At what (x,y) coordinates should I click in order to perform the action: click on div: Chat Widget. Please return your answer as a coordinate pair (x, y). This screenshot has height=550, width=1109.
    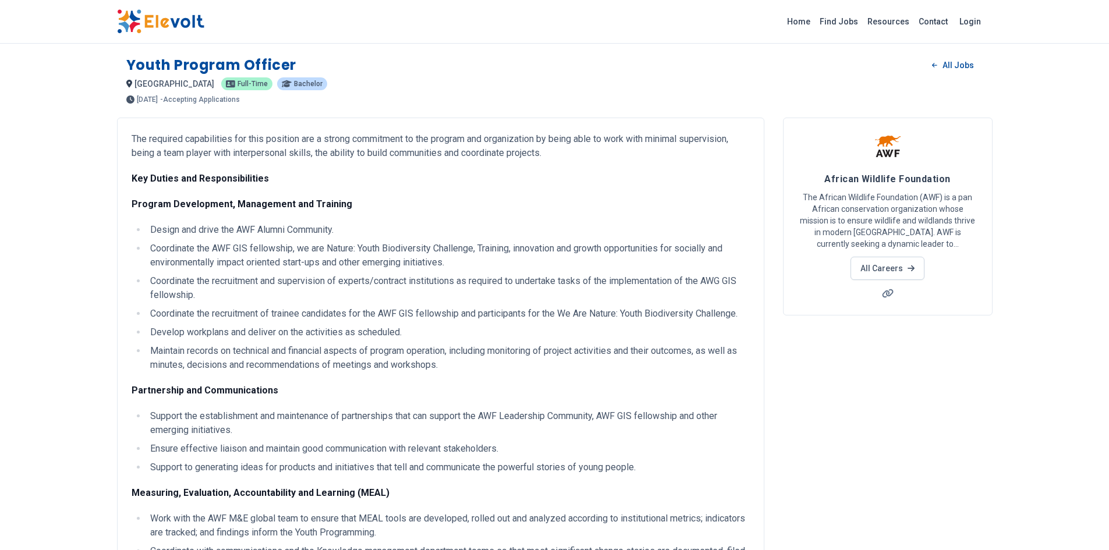
    Looking at the image, I should click on (1080, 522).